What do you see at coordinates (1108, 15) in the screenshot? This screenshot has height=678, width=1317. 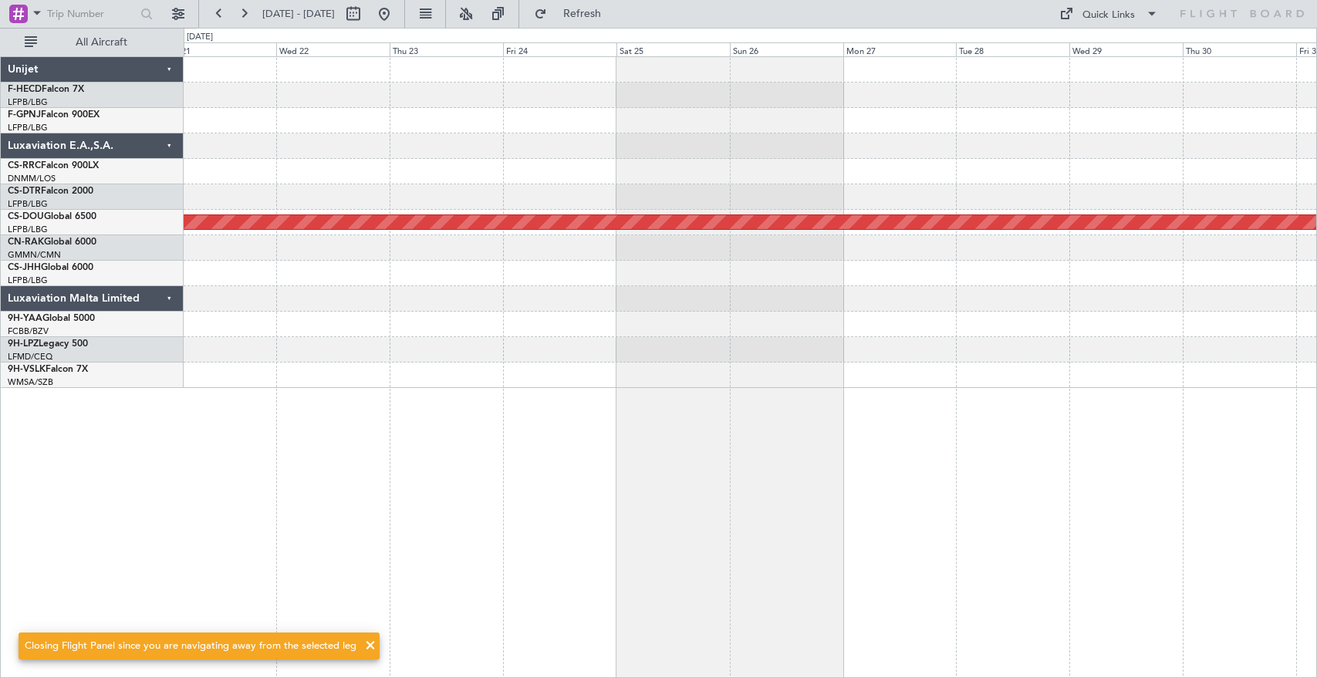 I see `div: Quick Links` at bounding box center [1108, 15].